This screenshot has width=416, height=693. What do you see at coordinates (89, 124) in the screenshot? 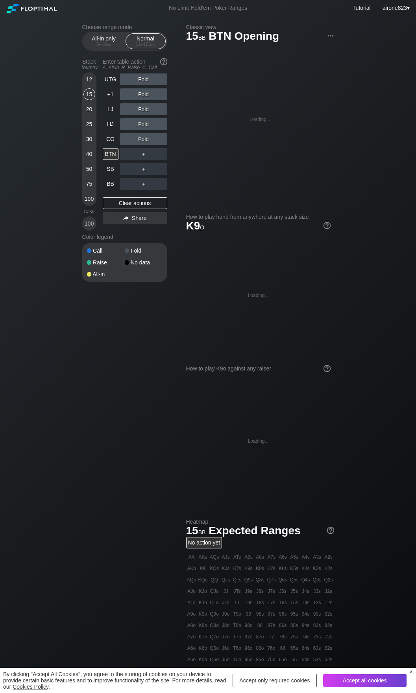
I see `div: 25` at bounding box center [89, 124].